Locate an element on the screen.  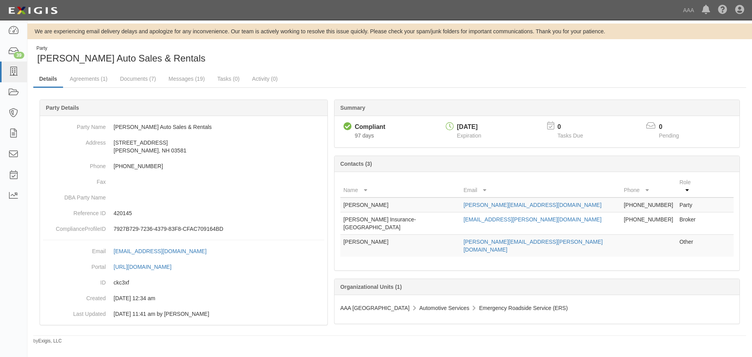
dt: Reference ID is located at coordinates (74, 211).